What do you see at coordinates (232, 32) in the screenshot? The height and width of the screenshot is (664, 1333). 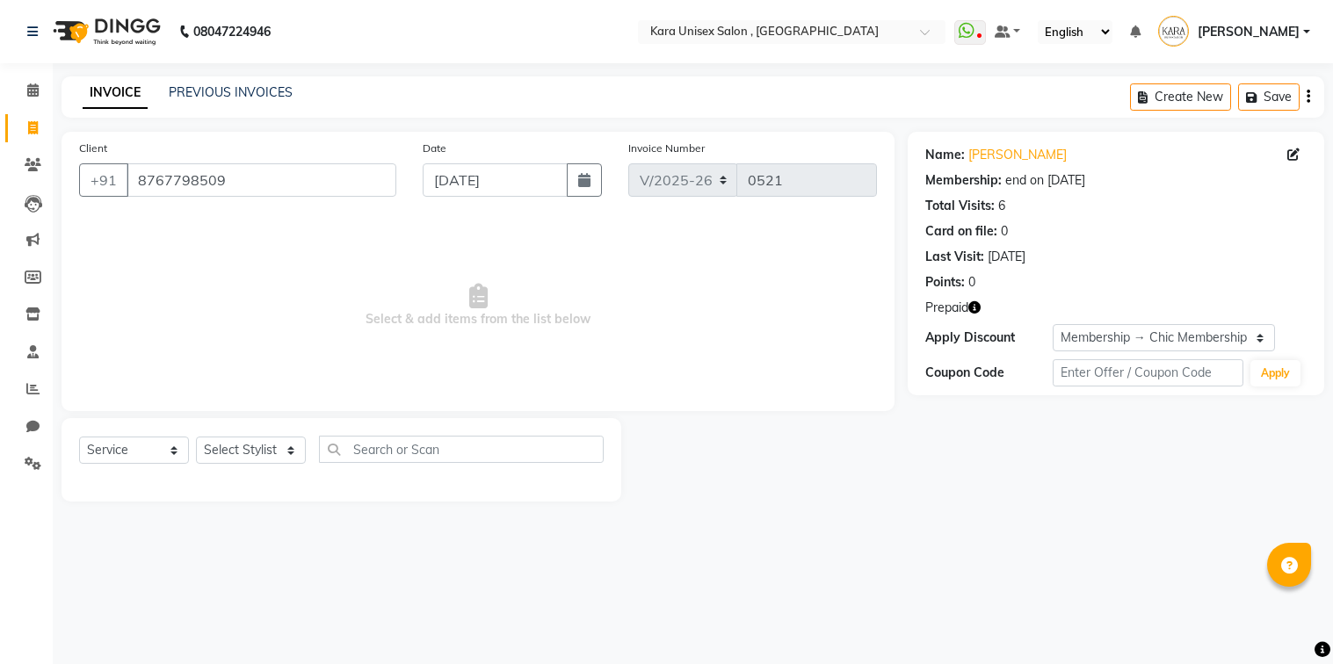 I see `b: 08047224946` at bounding box center [232, 32].